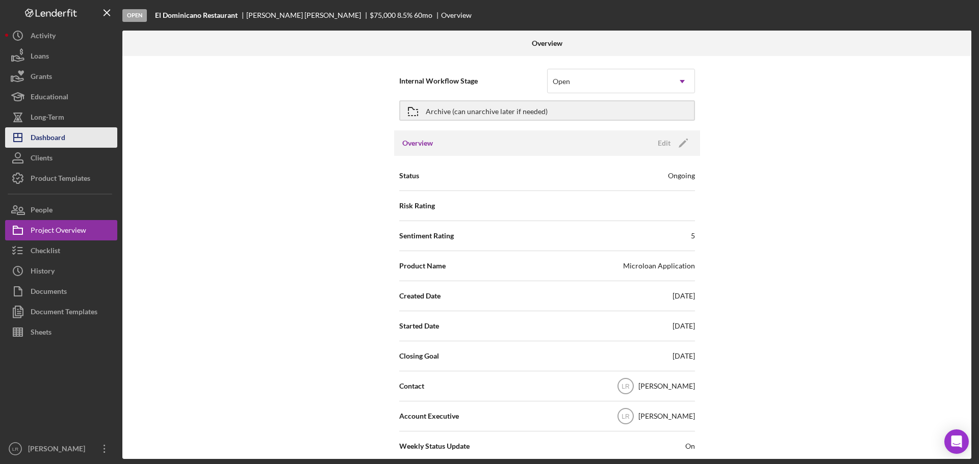 Image resolution: width=979 pixels, height=464 pixels. I want to click on button: Edit, so click(671, 143).